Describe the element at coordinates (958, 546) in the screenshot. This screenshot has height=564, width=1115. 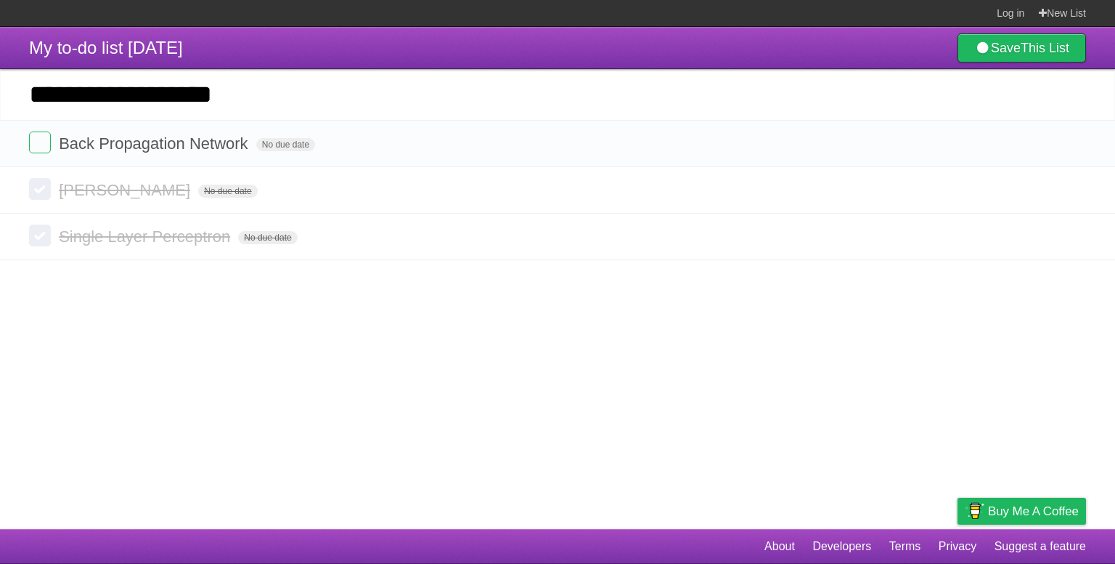
I see `a: Privacy` at that location.